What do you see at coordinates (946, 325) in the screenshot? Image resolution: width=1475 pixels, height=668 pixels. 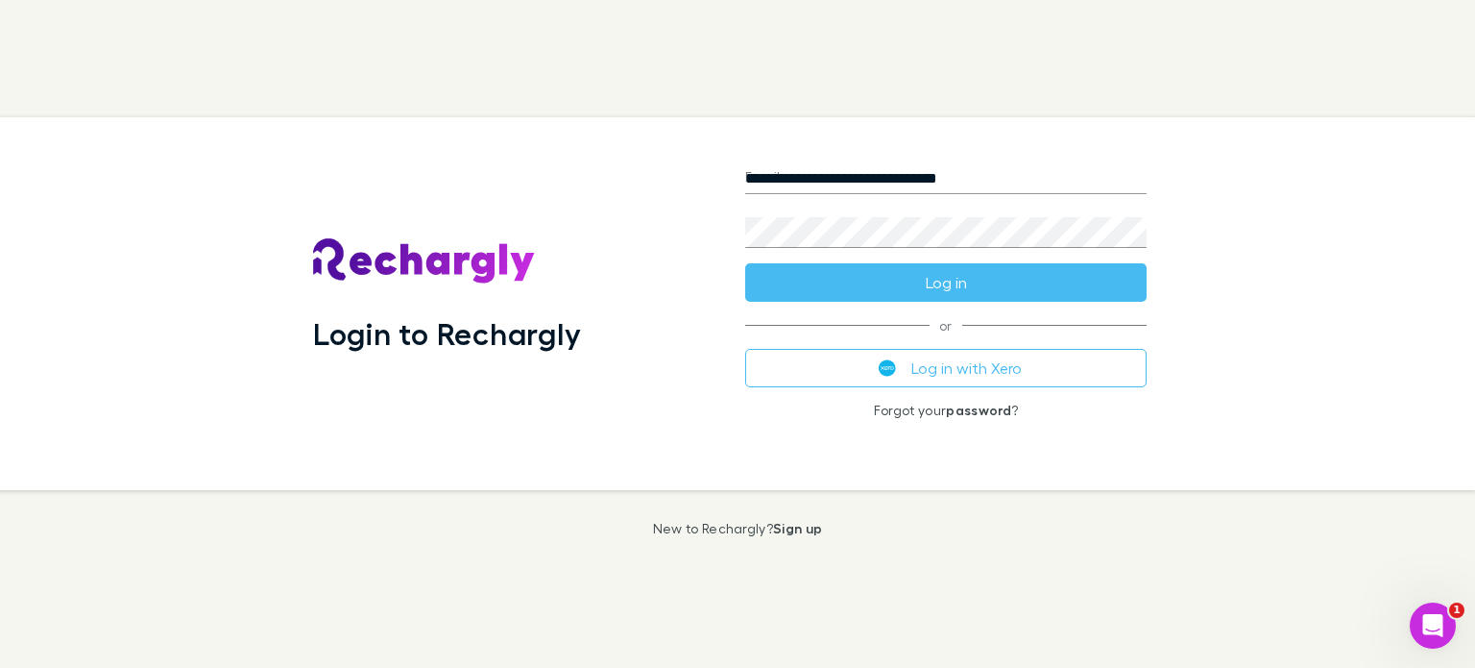 I see `span: or` at bounding box center [946, 325].